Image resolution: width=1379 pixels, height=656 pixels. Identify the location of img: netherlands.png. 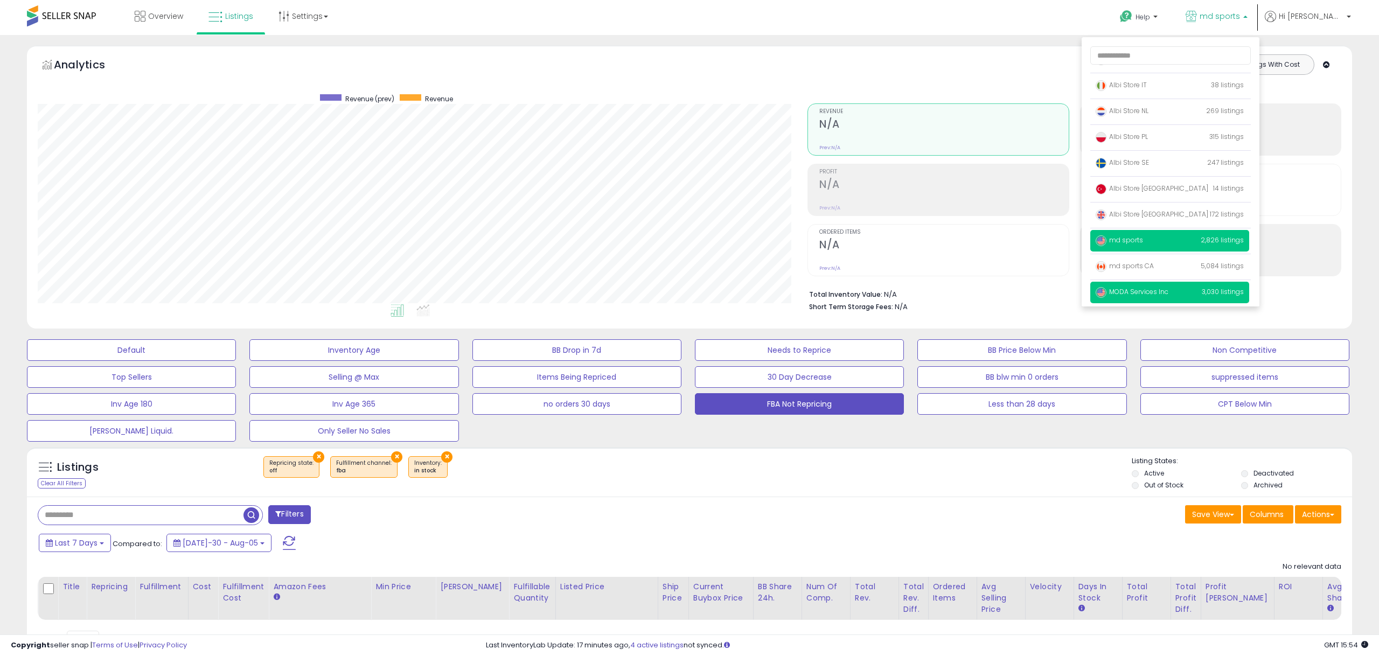
(1101, 111).